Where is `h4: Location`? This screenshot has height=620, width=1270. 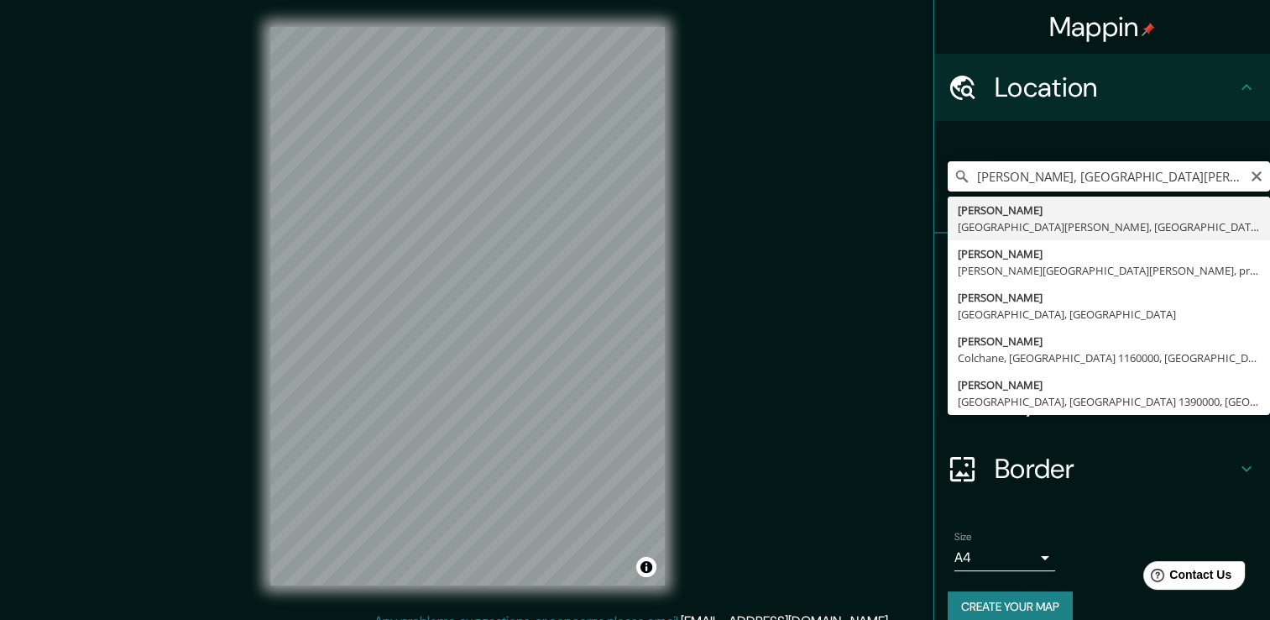 h4: Location is located at coordinates (1116, 87).